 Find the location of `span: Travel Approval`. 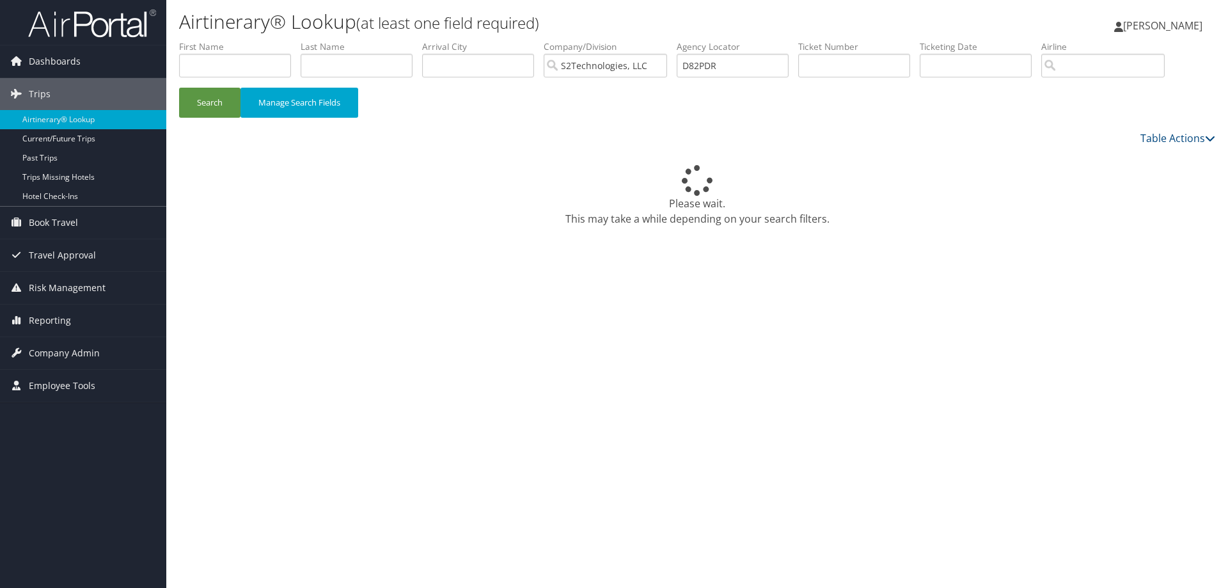

span: Travel Approval is located at coordinates (62, 255).